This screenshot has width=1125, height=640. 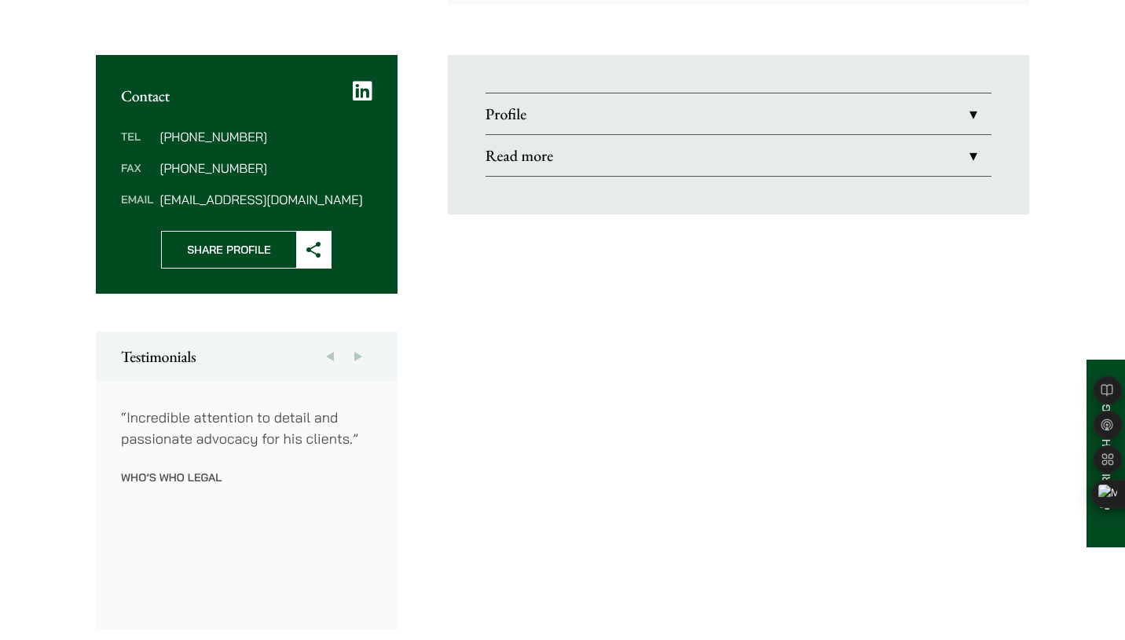 What do you see at coordinates (330, 357) in the screenshot?
I see `button: Previous` at bounding box center [330, 357].